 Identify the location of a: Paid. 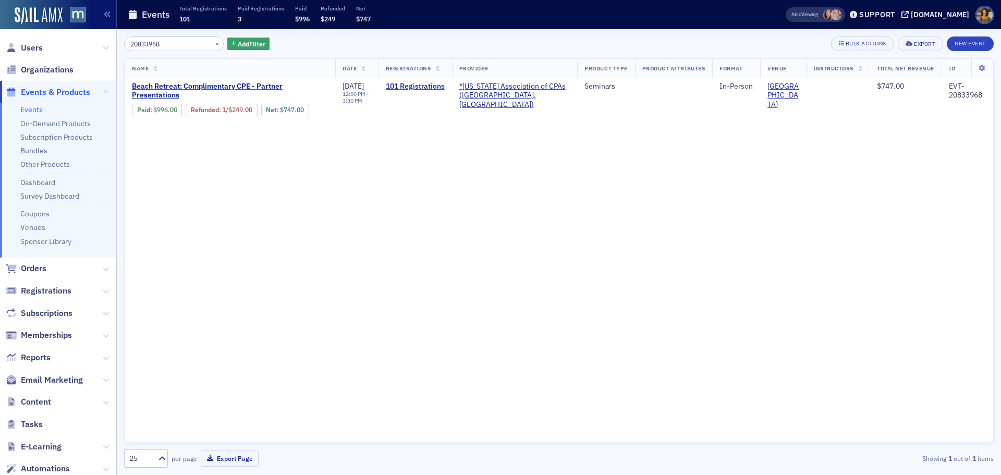
(143, 110).